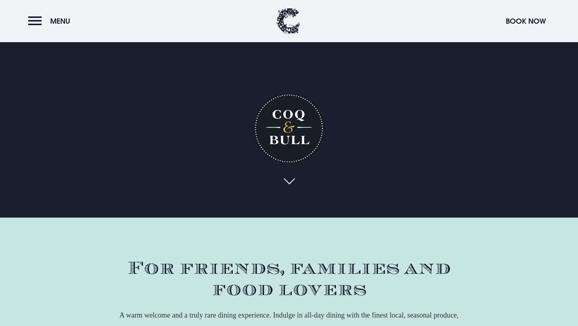 Image resolution: width=578 pixels, height=326 pixels. What do you see at coordinates (288, 128) in the screenshot?
I see `h1: Coq & Bull` at bounding box center [288, 128].